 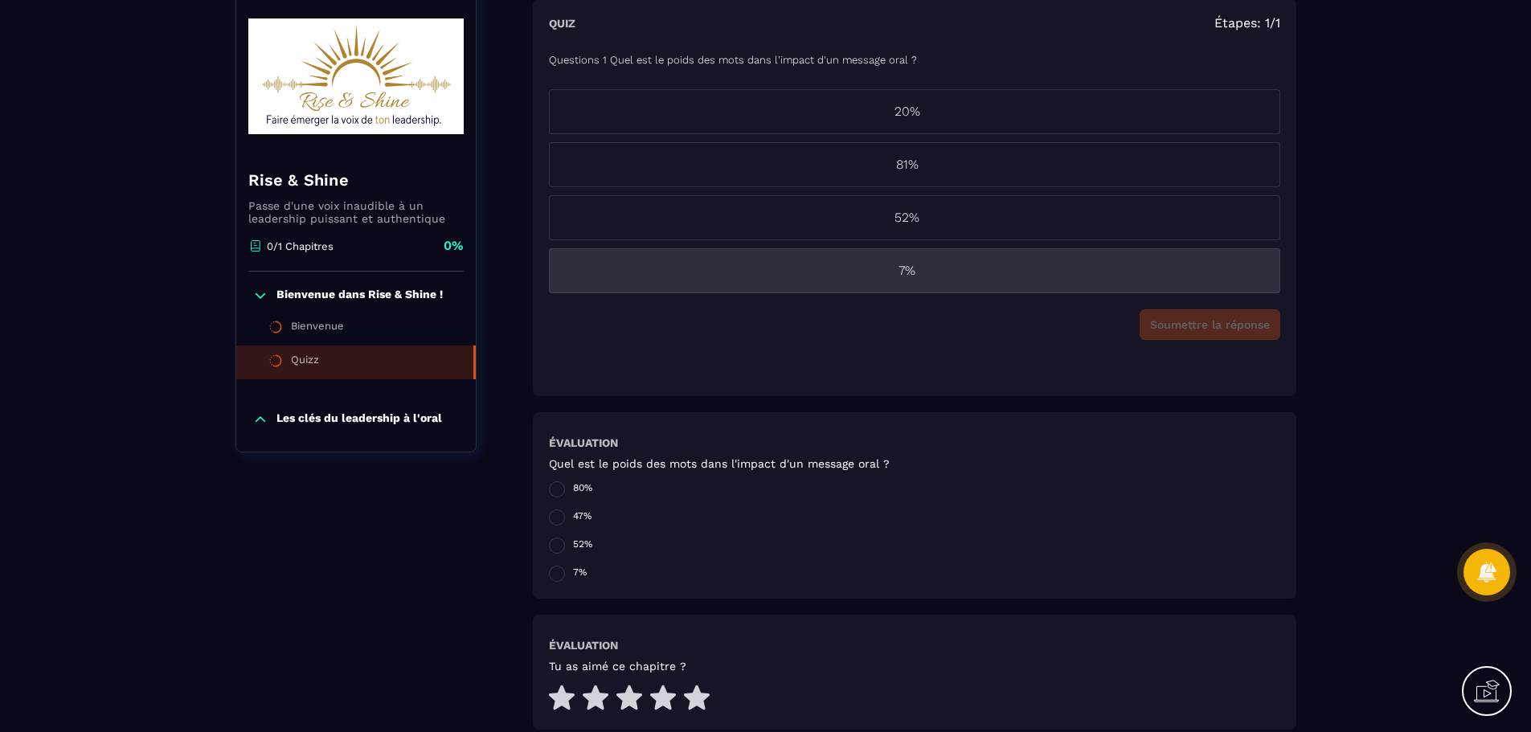 What do you see at coordinates (580, 575) in the screenshot?
I see `span: 7%` at bounding box center [580, 575].